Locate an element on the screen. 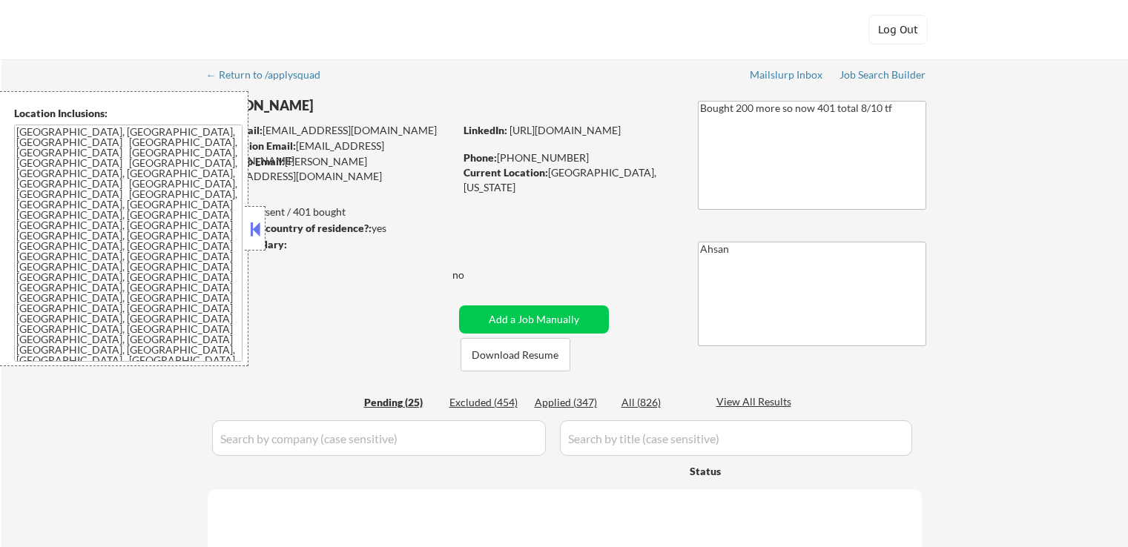 This screenshot has width=1128, height=547. strong: Phone: is located at coordinates (480, 157).